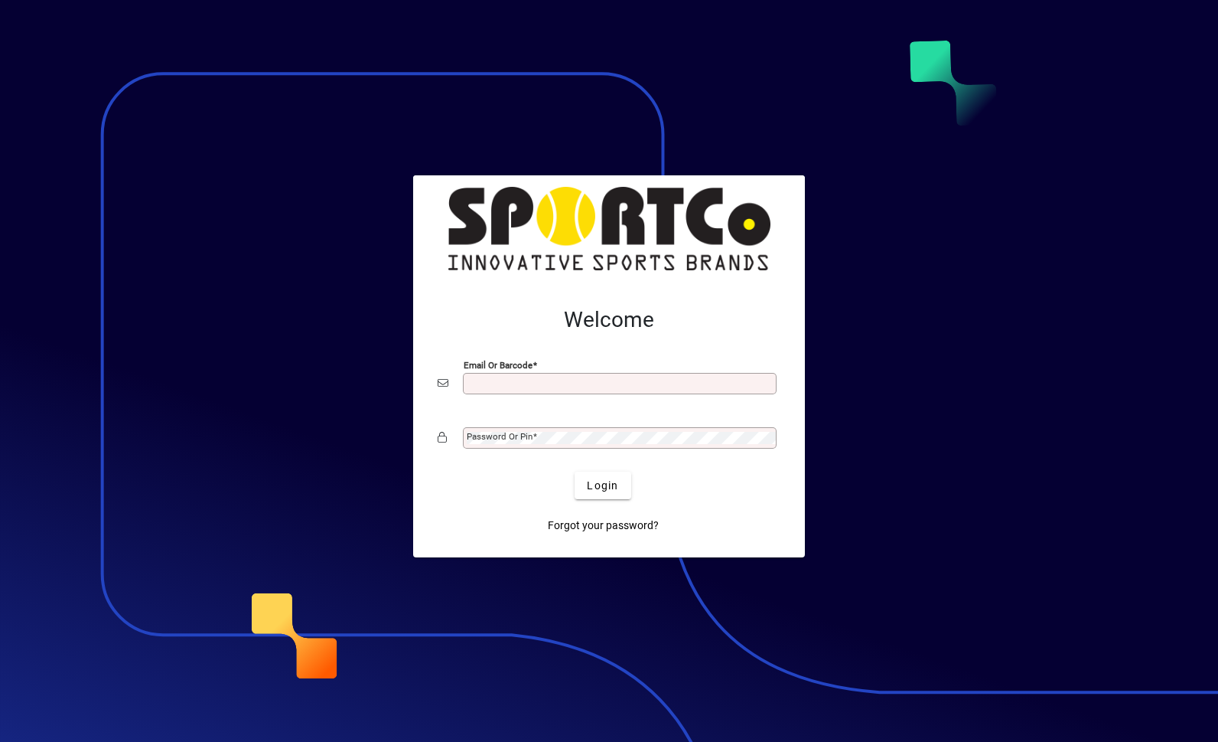  What do you see at coordinates (603, 525) in the screenshot?
I see `span: Forgot your password?` at bounding box center [603, 525].